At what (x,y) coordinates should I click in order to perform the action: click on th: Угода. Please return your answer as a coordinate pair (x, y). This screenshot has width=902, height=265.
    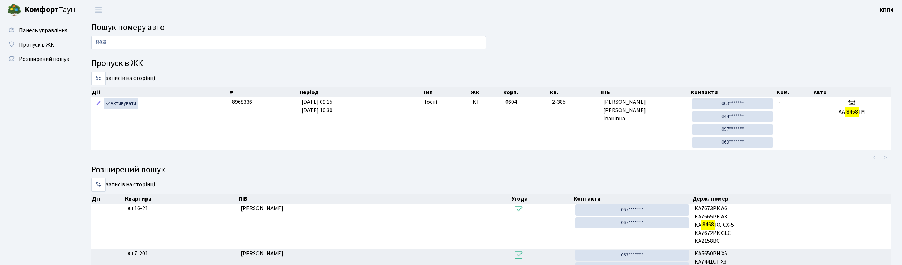
    Looking at the image, I should click on (542, 199).